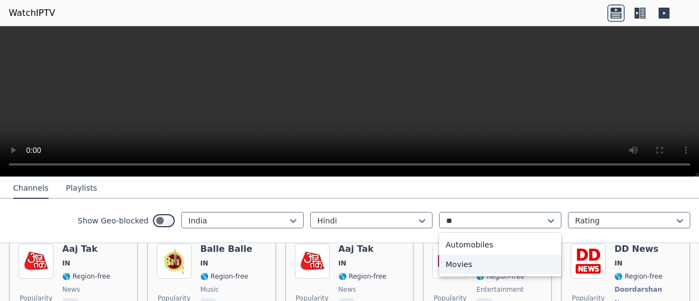 The width and height of the screenshot is (699, 301). I want to click on img: DD News, so click(589, 261).